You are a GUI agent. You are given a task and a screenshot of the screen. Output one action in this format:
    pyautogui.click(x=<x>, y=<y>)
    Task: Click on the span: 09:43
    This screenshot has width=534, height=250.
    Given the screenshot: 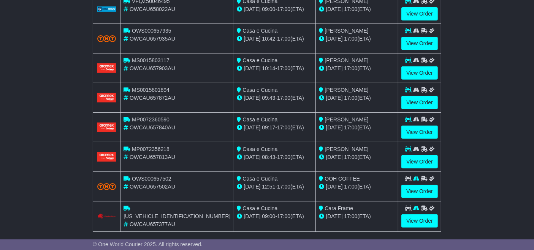 What is the action you would take?
    pyautogui.click(x=268, y=98)
    